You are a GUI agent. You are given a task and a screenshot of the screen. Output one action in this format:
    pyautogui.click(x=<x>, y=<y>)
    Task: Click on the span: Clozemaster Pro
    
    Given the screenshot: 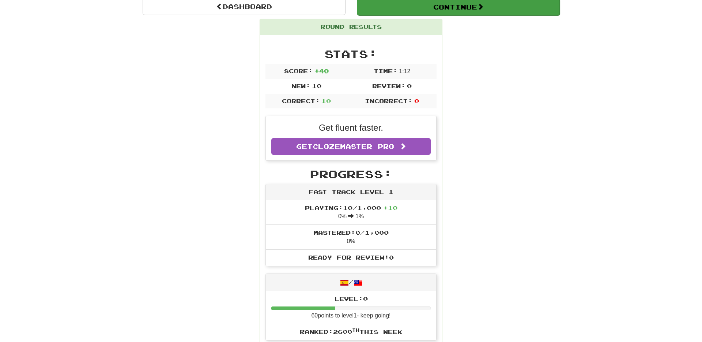 What is the action you would take?
    pyautogui.click(x=353, y=146)
    